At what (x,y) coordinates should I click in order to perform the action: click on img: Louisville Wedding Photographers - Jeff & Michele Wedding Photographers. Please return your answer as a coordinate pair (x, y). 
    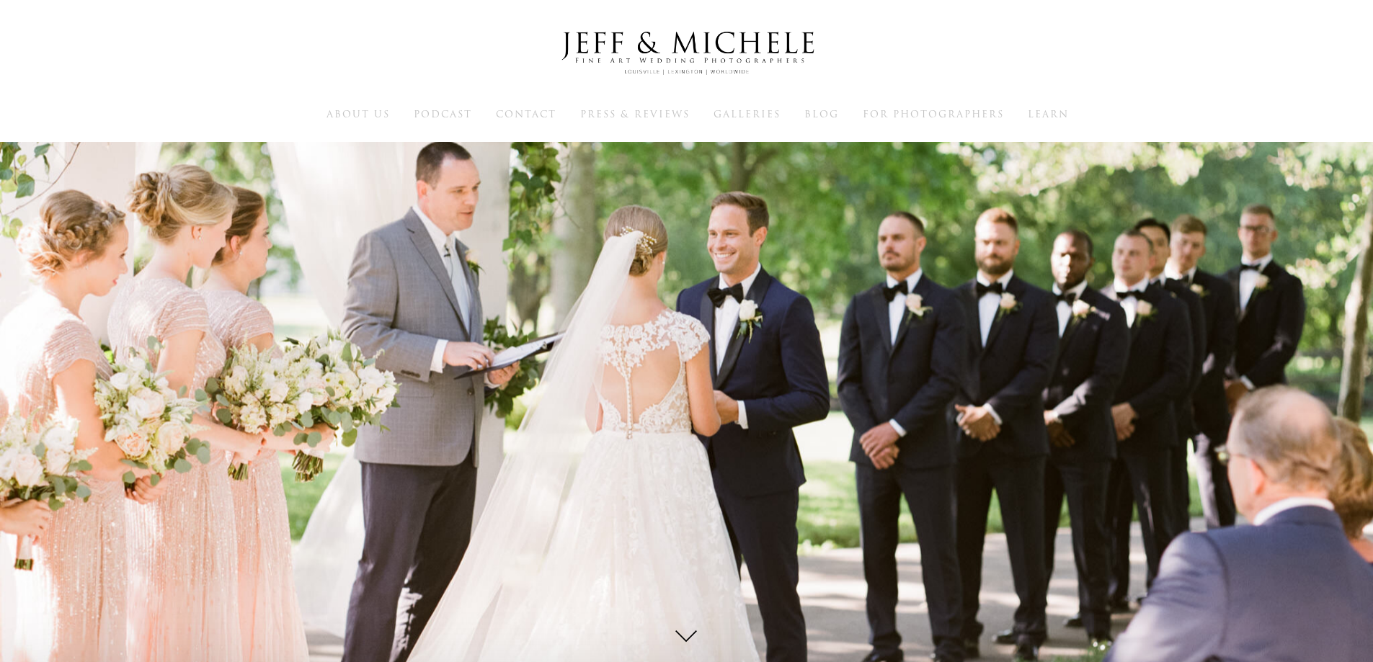
    Looking at the image, I should click on (687, 53).